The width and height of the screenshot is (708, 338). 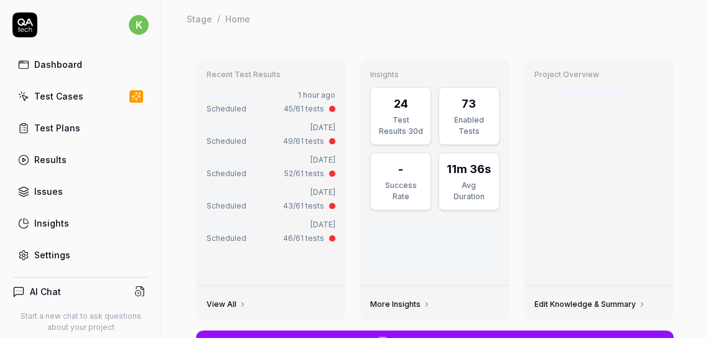 I want to click on a: Issues, so click(x=80, y=191).